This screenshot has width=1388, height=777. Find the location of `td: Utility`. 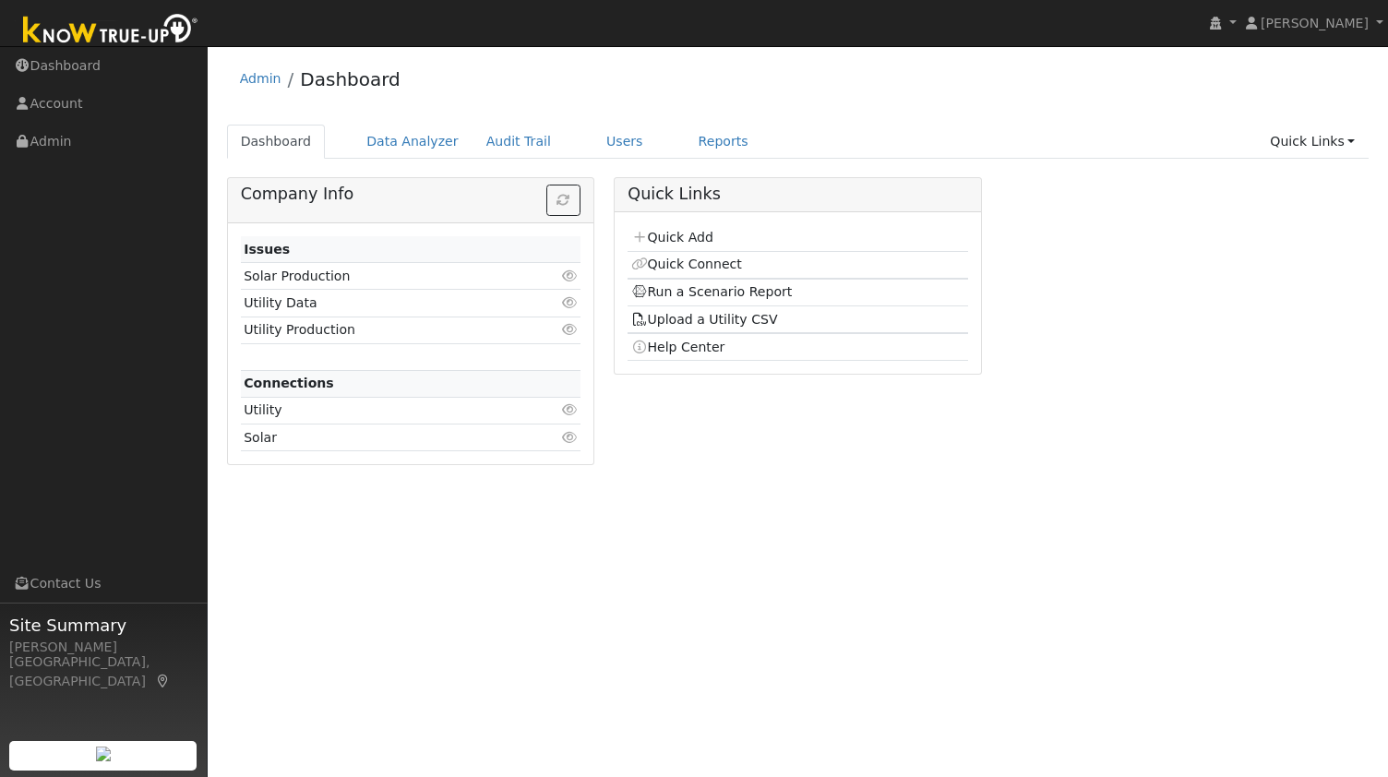

td: Utility is located at coordinates (383, 410).